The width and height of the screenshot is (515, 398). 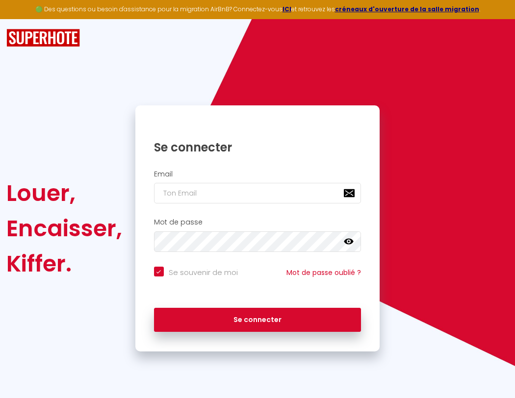 What do you see at coordinates (324, 273) in the screenshot?
I see `a: Mot de passe oublié ?` at bounding box center [324, 273].